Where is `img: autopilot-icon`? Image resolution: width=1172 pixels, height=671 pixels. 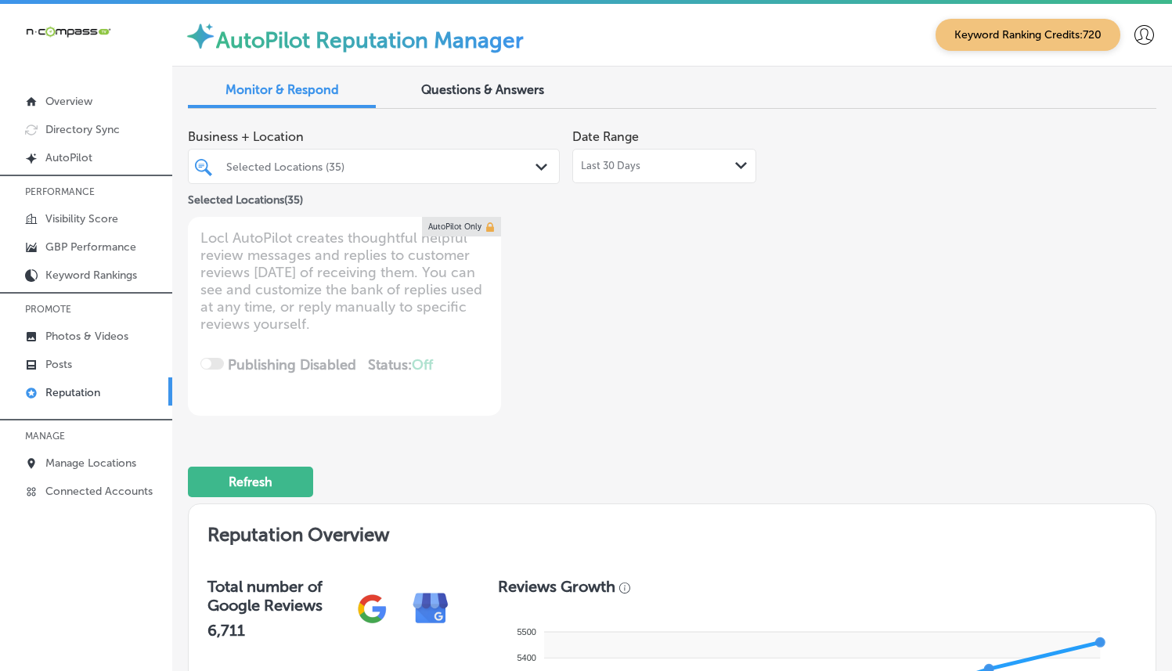 img: autopilot-icon is located at coordinates (200, 36).